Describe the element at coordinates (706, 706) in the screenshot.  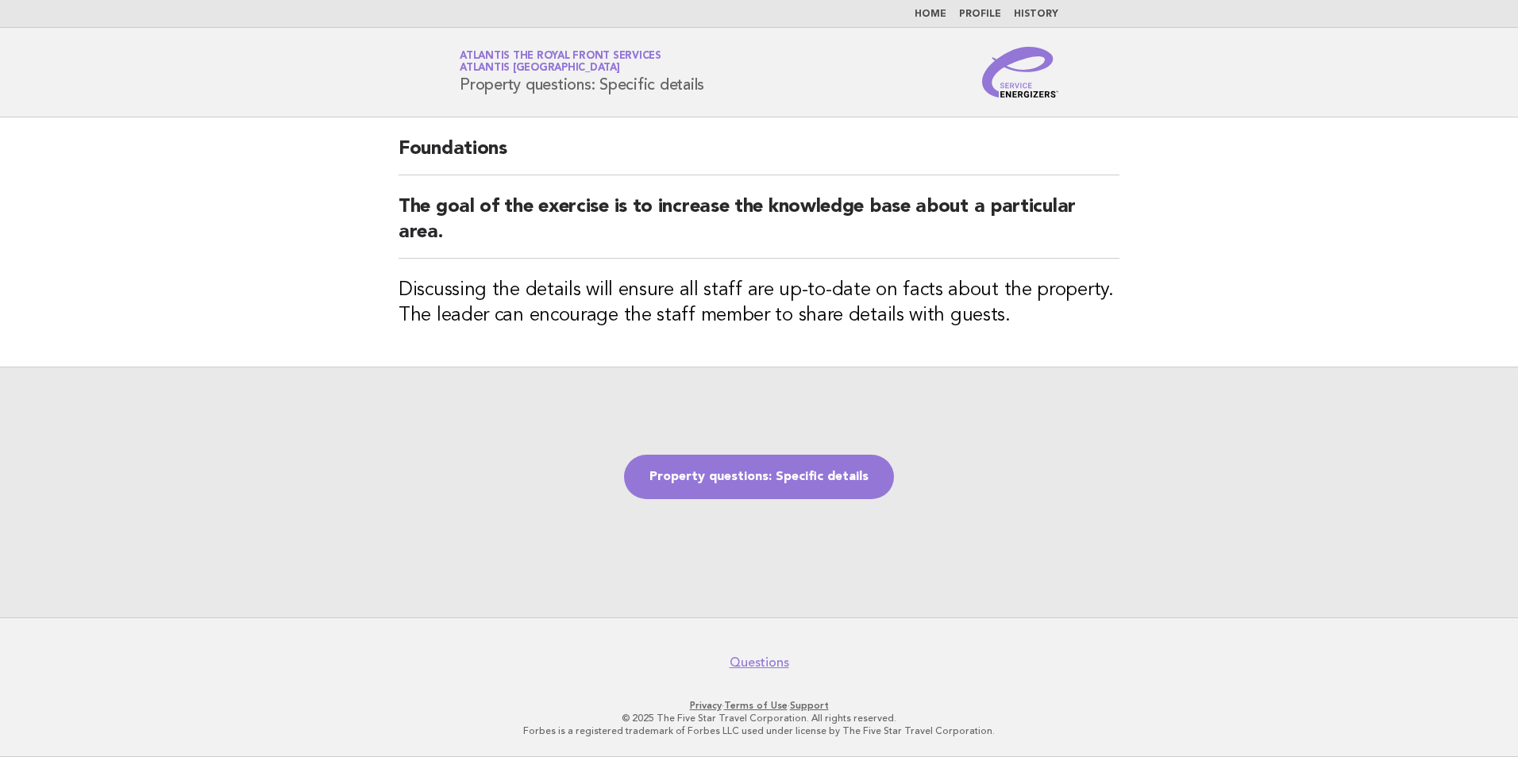
I see `a: Privacy` at that location.